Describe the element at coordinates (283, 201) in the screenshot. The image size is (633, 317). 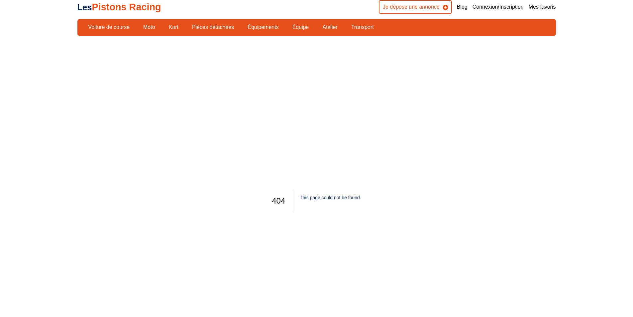
I see `h1: 404` at that location.